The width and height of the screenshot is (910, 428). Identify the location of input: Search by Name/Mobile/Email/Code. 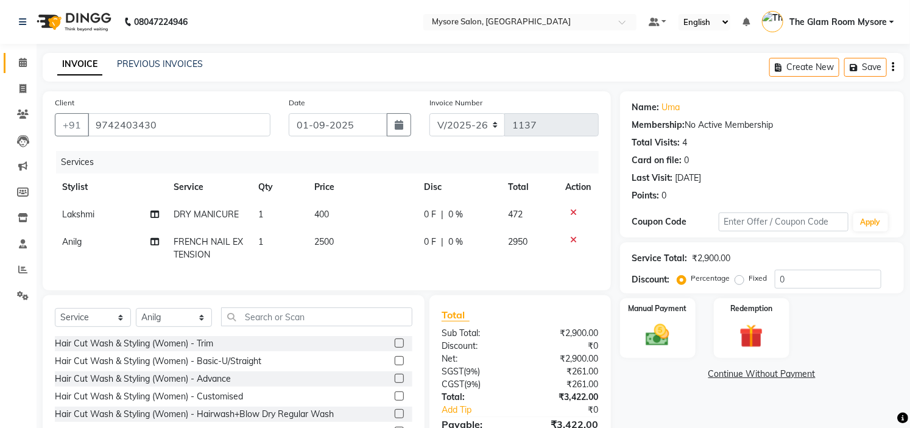
(179, 125).